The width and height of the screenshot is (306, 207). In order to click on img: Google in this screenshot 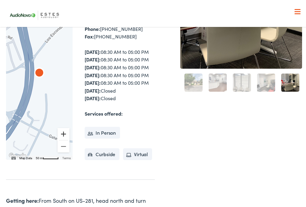, I will do `click(18, 155)`.